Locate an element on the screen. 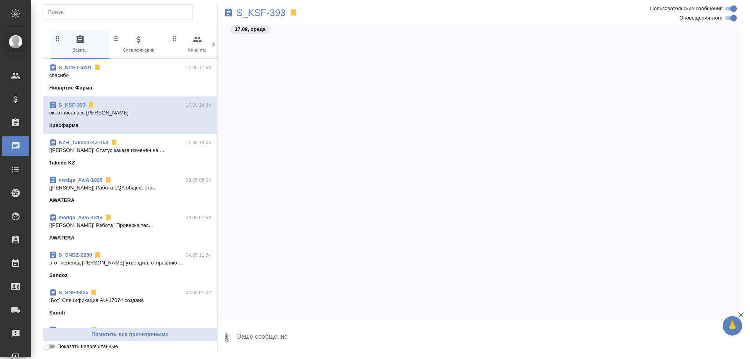 The image size is (750, 359). a: S_NVRT-5201 is located at coordinates (75, 67).